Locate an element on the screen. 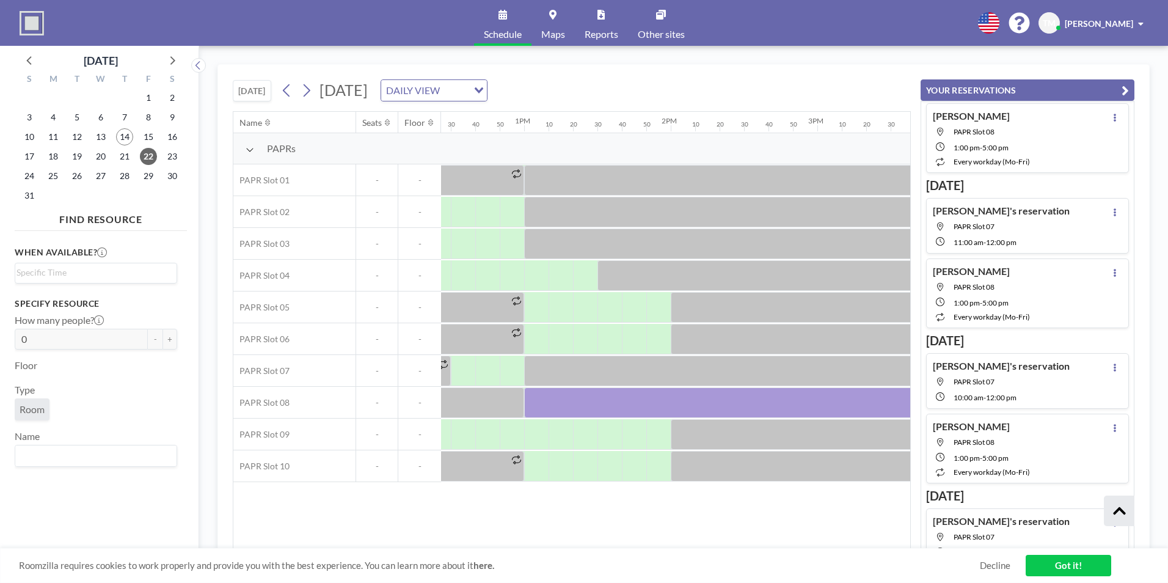  span: PAPR Slot 05 is located at coordinates (261, 307).